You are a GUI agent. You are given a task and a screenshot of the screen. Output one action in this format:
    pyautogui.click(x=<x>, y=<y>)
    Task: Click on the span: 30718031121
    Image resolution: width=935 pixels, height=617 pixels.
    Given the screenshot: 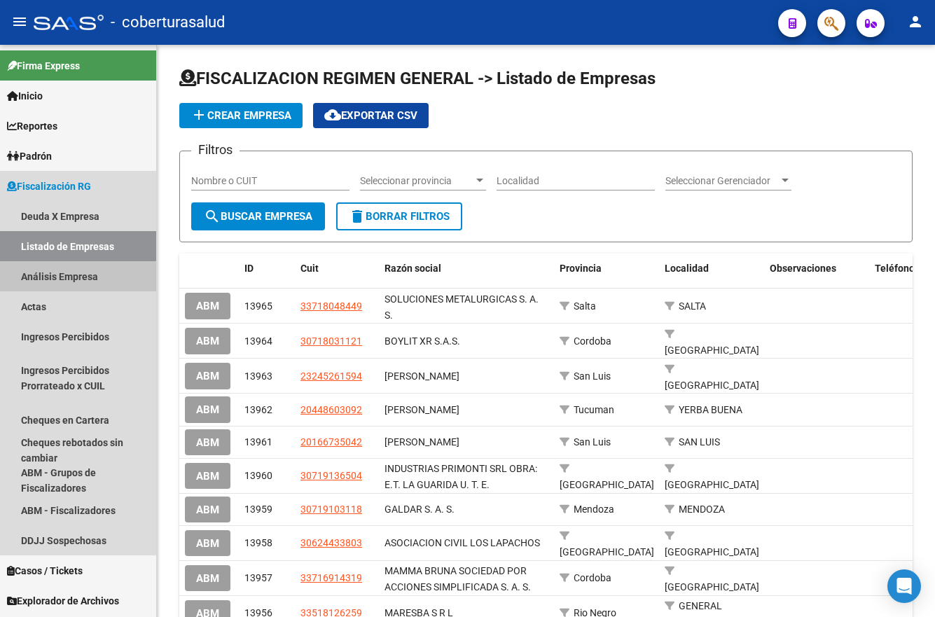 What is the action you would take?
    pyautogui.click(x=331, y=341)
    